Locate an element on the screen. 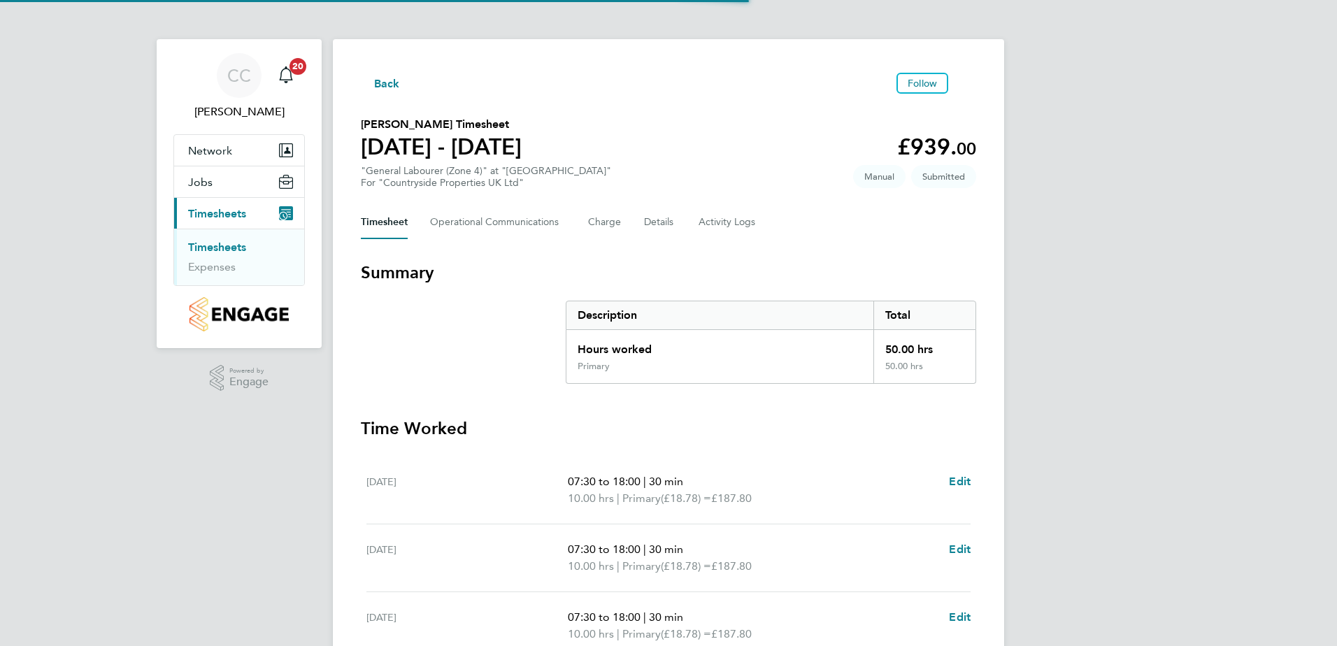 This screenshot has height=646, width=1337. button: Back is located at coordinates (380, 83).